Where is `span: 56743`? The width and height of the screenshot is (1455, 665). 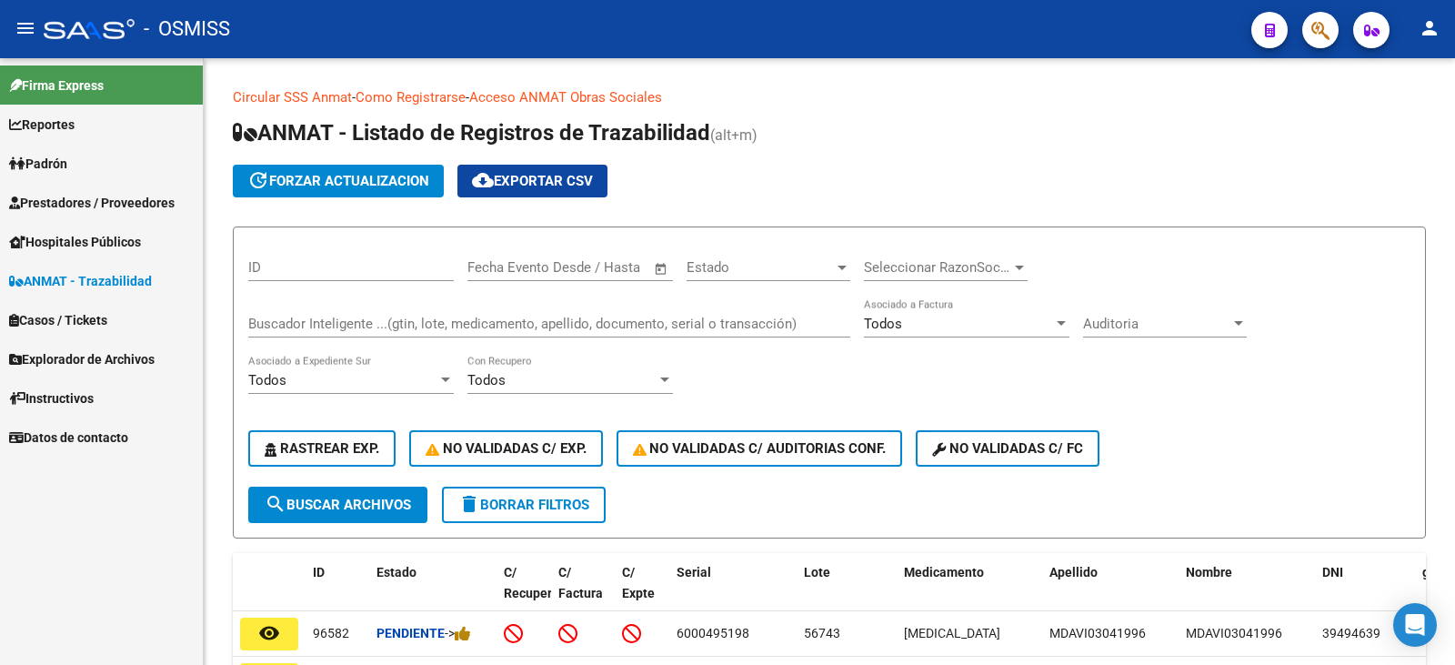 span: 56743 is located at coordinates (822, 633).